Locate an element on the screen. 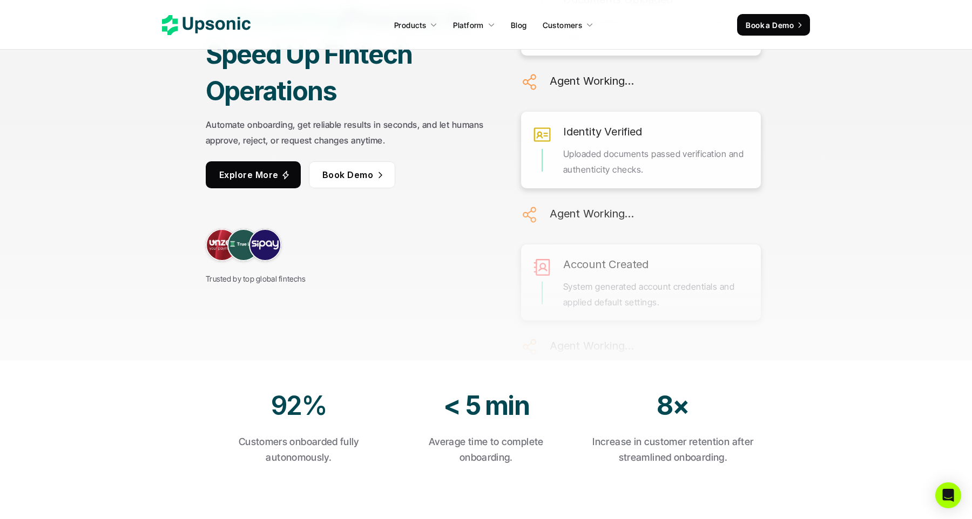 This screenshot has width=972, height=519. h2: 92% is located at coordinates (299, 405).